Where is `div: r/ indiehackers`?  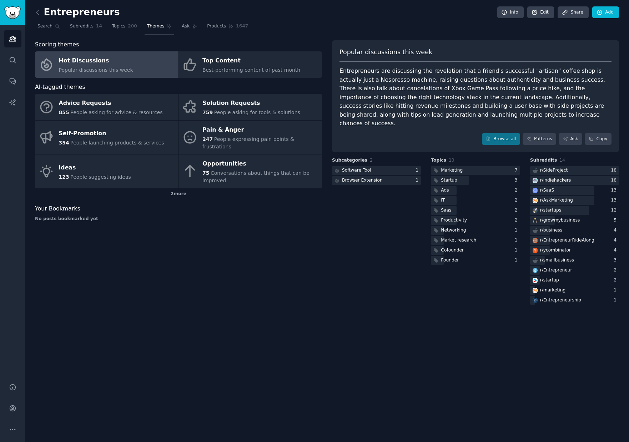 div: r/ indiehackers is located at coordinates (555, 181).